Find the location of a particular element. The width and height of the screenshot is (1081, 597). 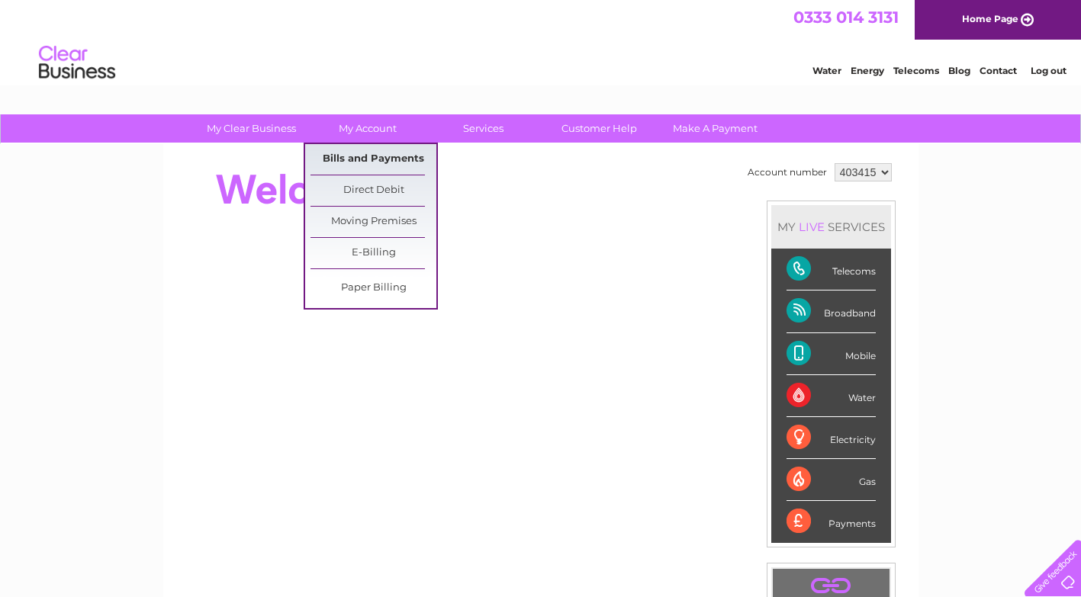

a: Customer Help is located at coordinates (599, 128).